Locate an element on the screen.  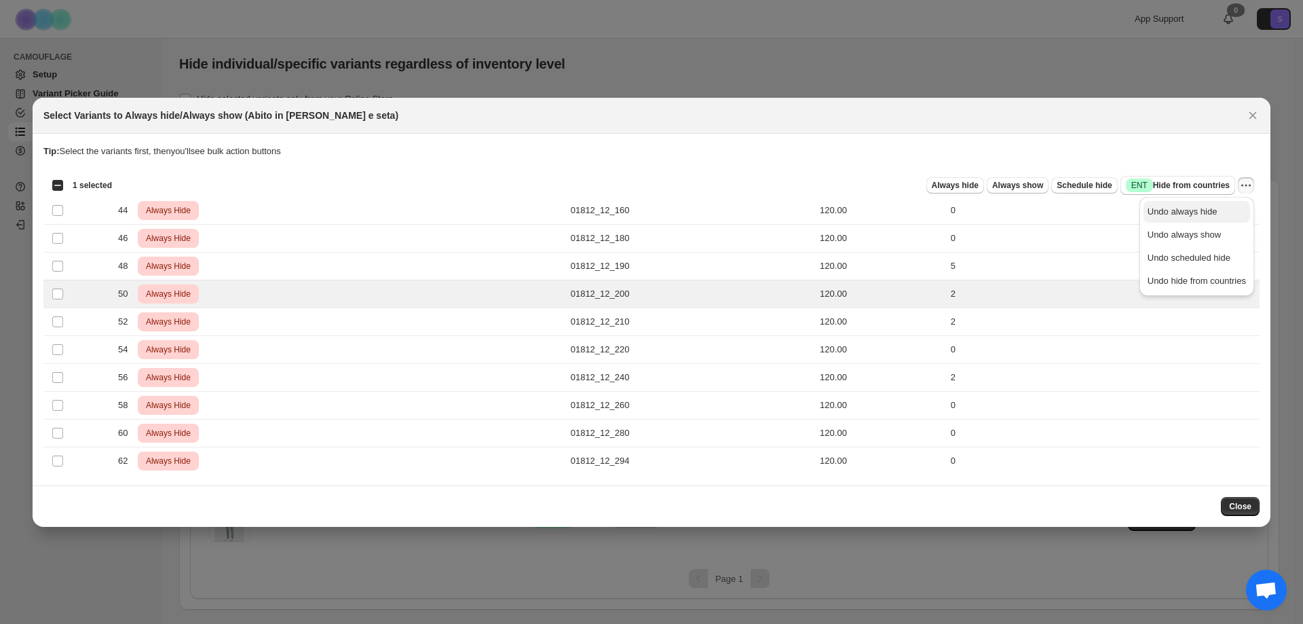
p: Select the variants first, then you'll see bulk action buttons is located at coordinates (651, 151).